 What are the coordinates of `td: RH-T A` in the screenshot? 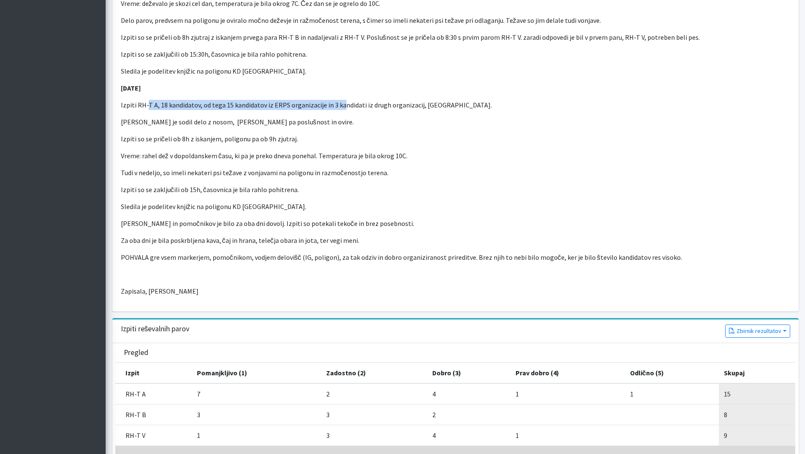 It's located at (153, 394).